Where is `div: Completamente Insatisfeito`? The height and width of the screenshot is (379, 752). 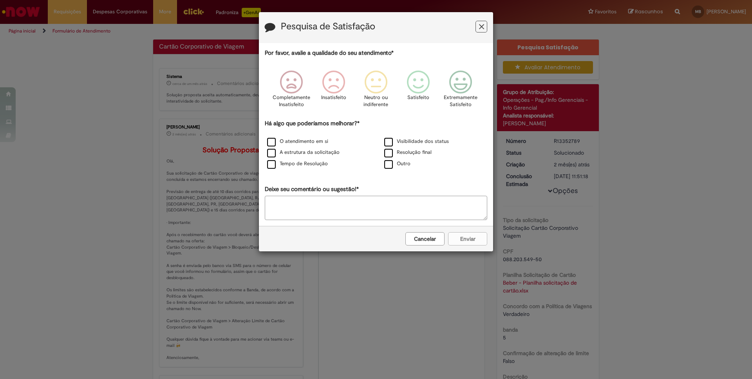 div: Completamente Insatisfeito is located at coordinates (291, 91).